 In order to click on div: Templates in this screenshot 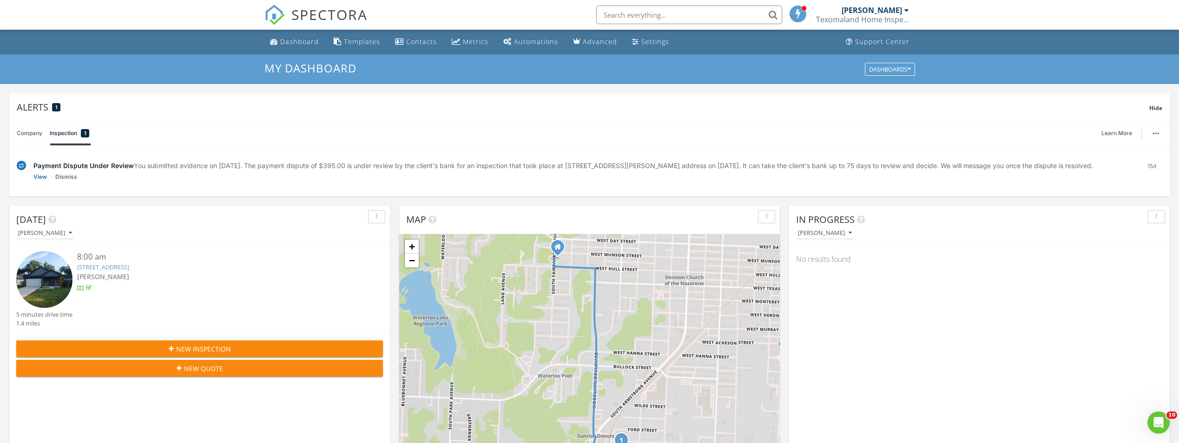, I will do `click(362, 41)`.